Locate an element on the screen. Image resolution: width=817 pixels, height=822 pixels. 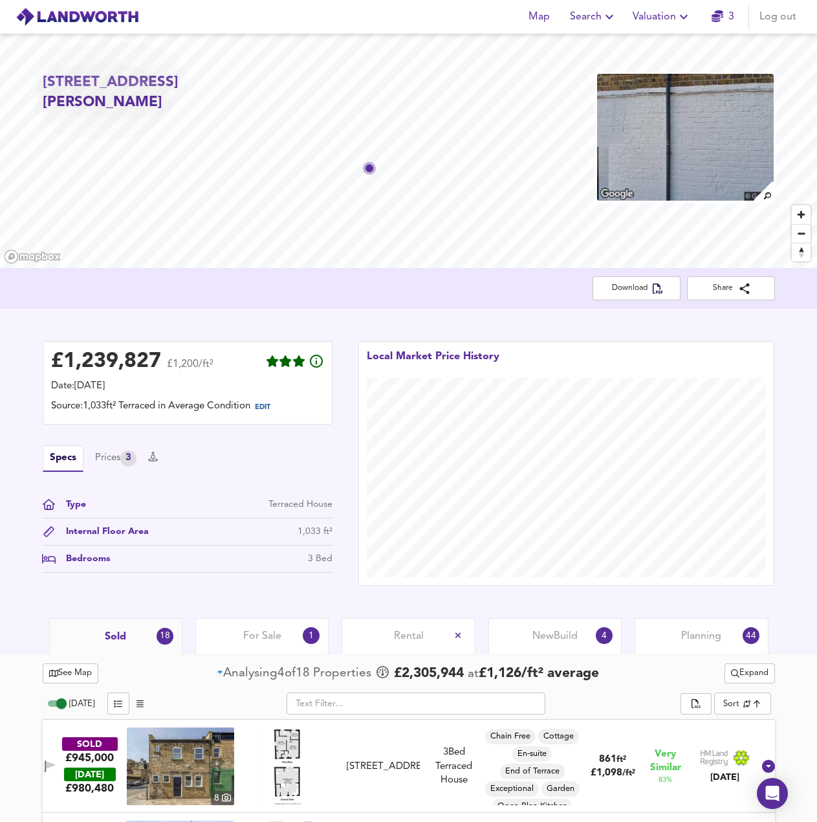
span: Map is located at coordinates (539, 17).